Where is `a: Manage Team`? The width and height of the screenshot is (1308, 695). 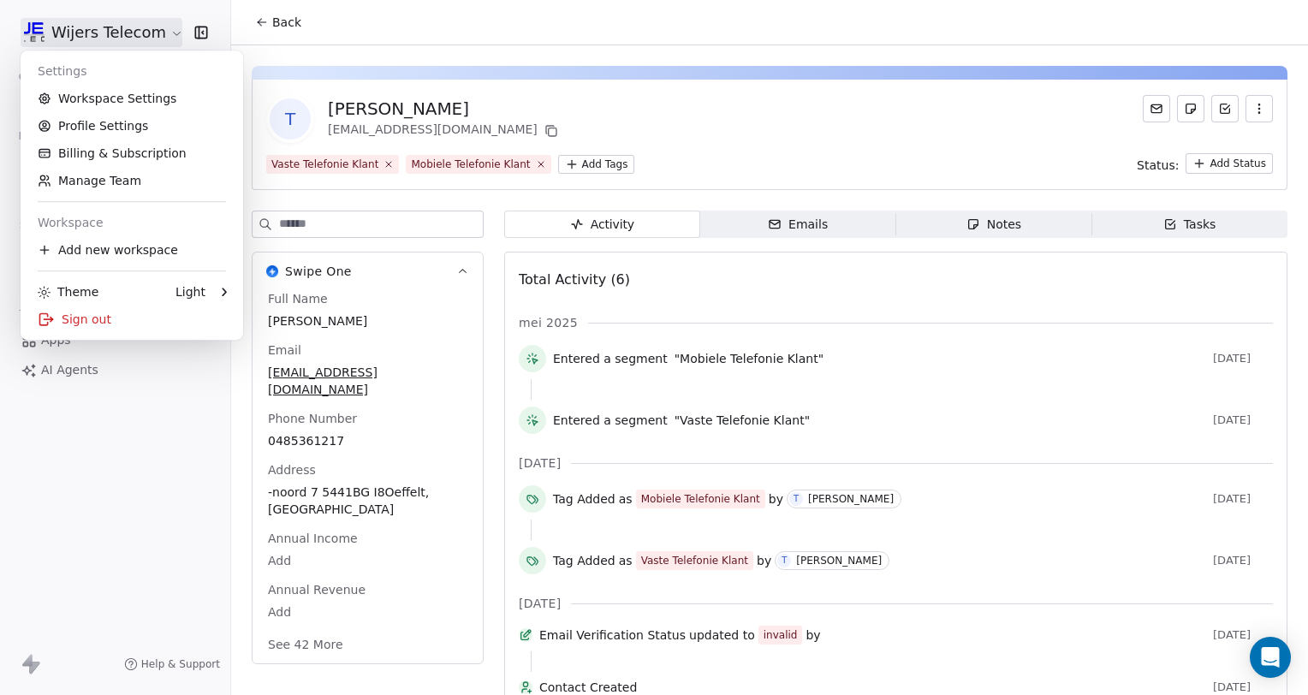
a: Manage Team is located at coordinates (132, 181).